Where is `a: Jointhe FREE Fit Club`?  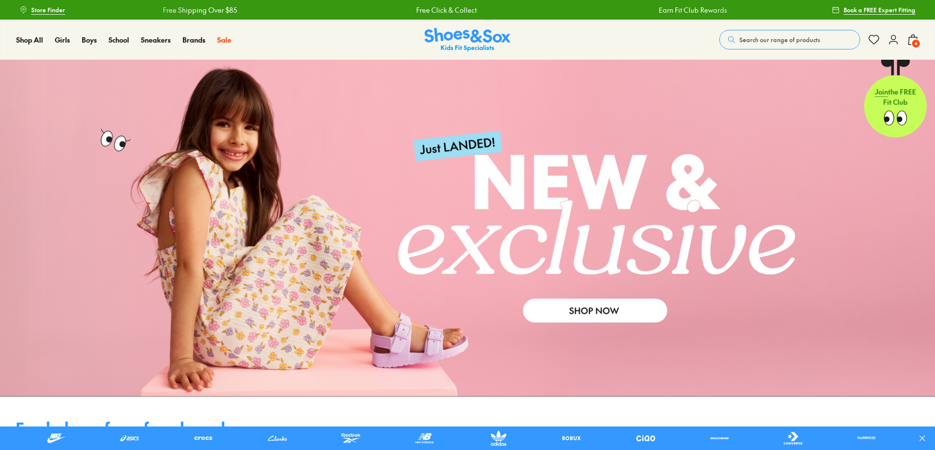
a: Jointhe FREE Fit Club is located at coordinates (896, 98).